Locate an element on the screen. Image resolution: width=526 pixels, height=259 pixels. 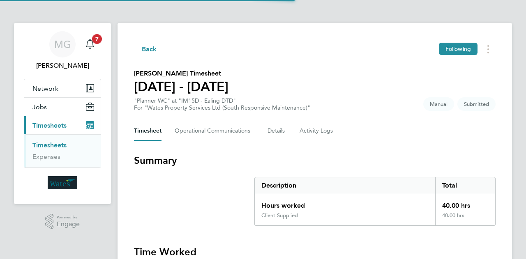
a: Timesheets is located at coordinates (49, 145).